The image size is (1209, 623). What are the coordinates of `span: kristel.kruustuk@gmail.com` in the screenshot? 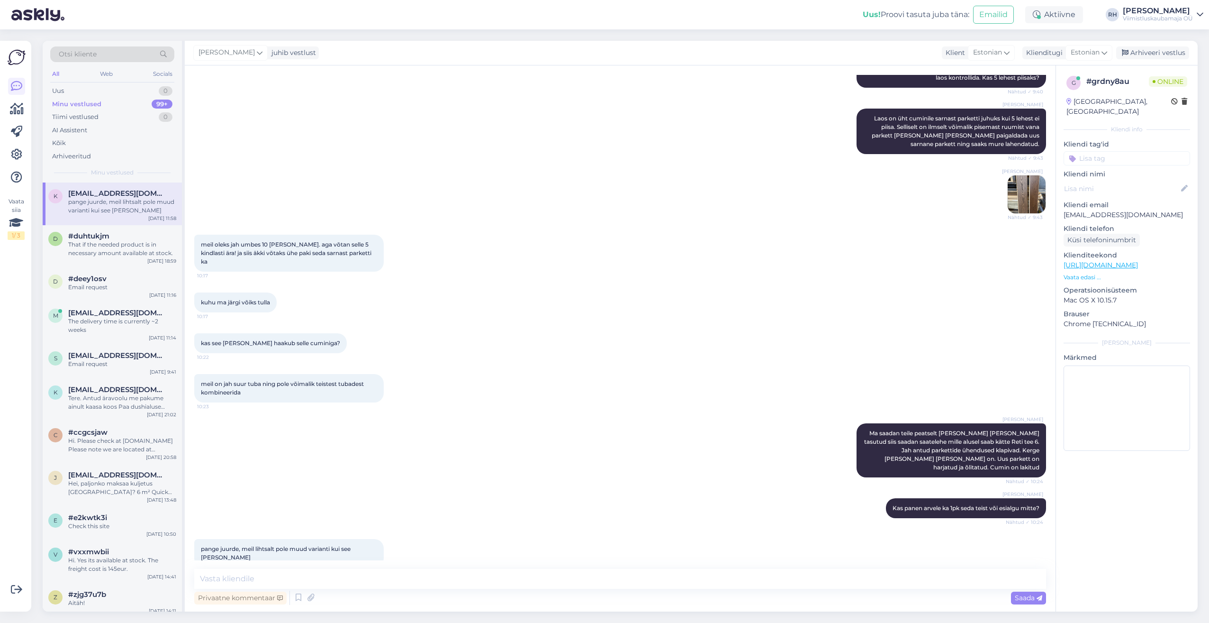 It's located at (118, 193).